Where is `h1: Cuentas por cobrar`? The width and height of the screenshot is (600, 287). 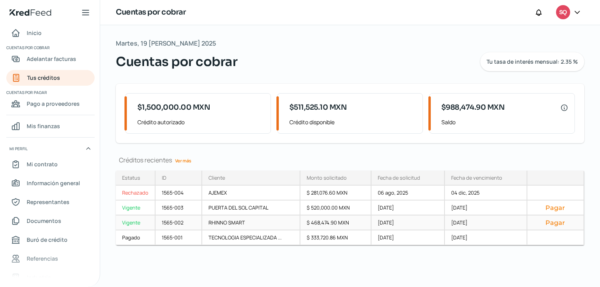
h1: Cuentas por cobrar is located at coordinates (151, 12).